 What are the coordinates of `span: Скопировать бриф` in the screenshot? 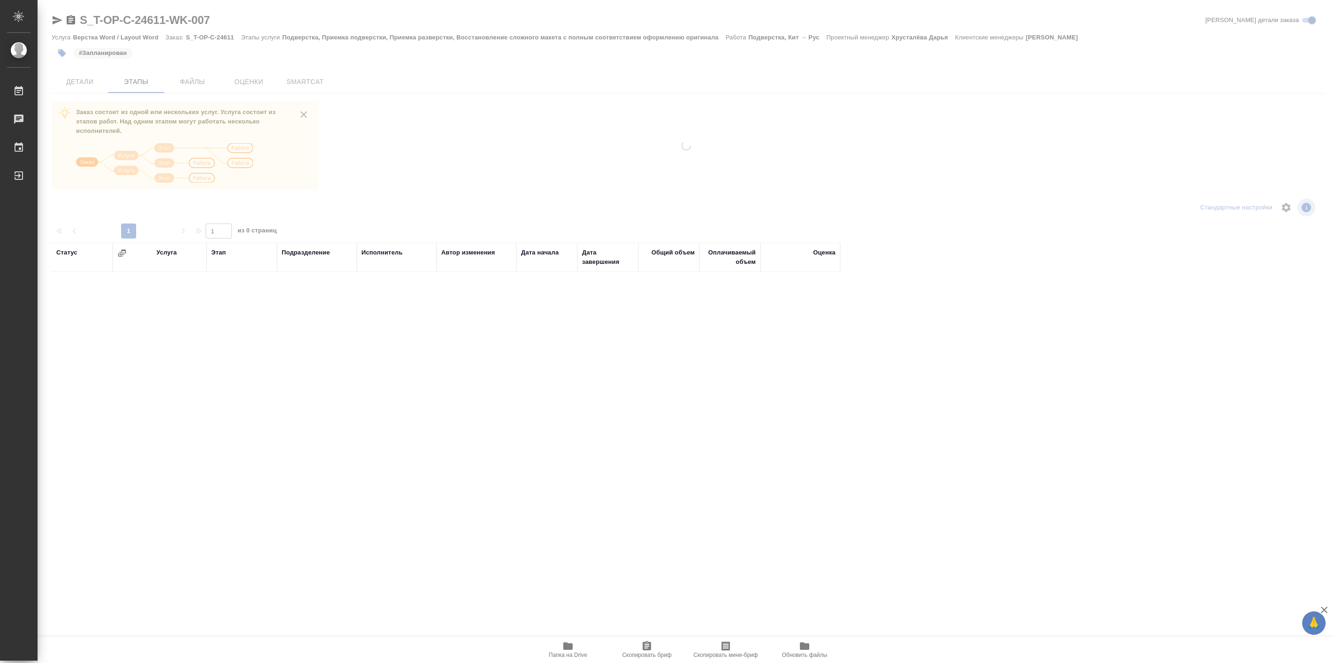 It's located at (647, 655).